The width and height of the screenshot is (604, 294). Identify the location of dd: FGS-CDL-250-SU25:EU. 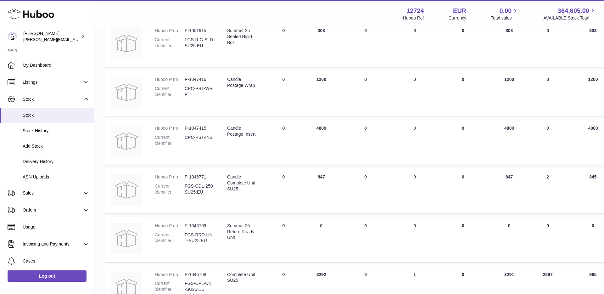
(200, 189).